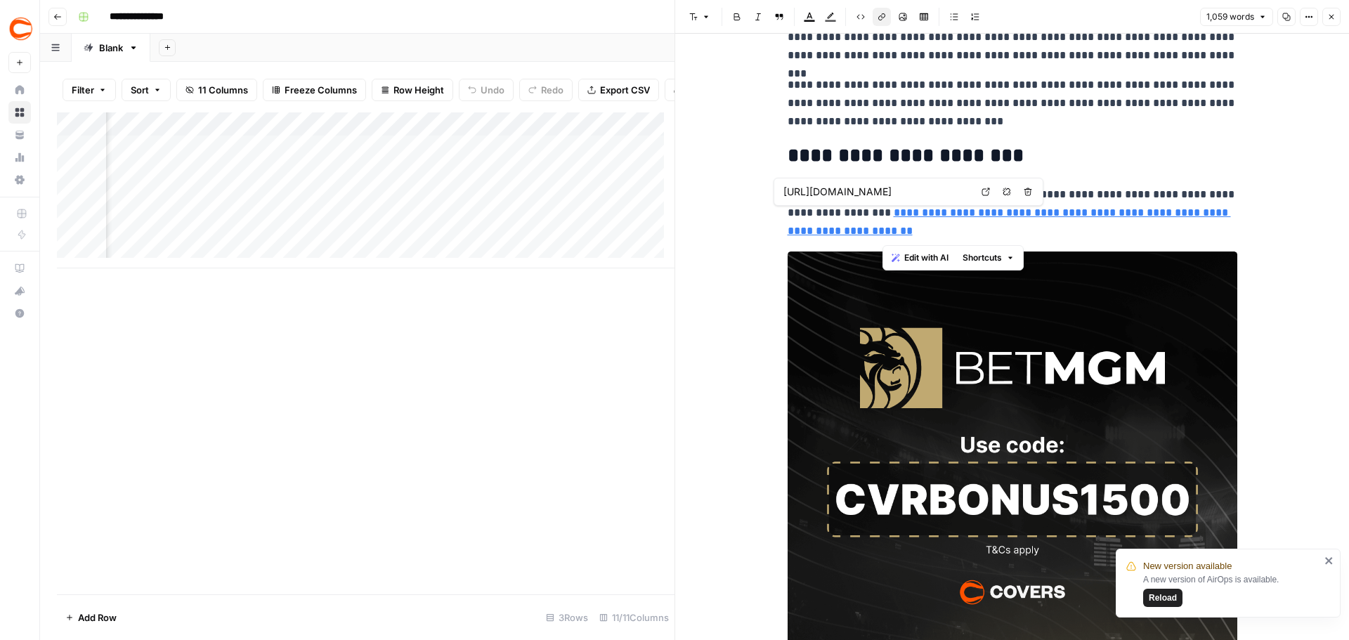  What do you see at coordinates (1188, 566) in the screenshot?
I see `span: New version available` at bounding box center [1188, 566].